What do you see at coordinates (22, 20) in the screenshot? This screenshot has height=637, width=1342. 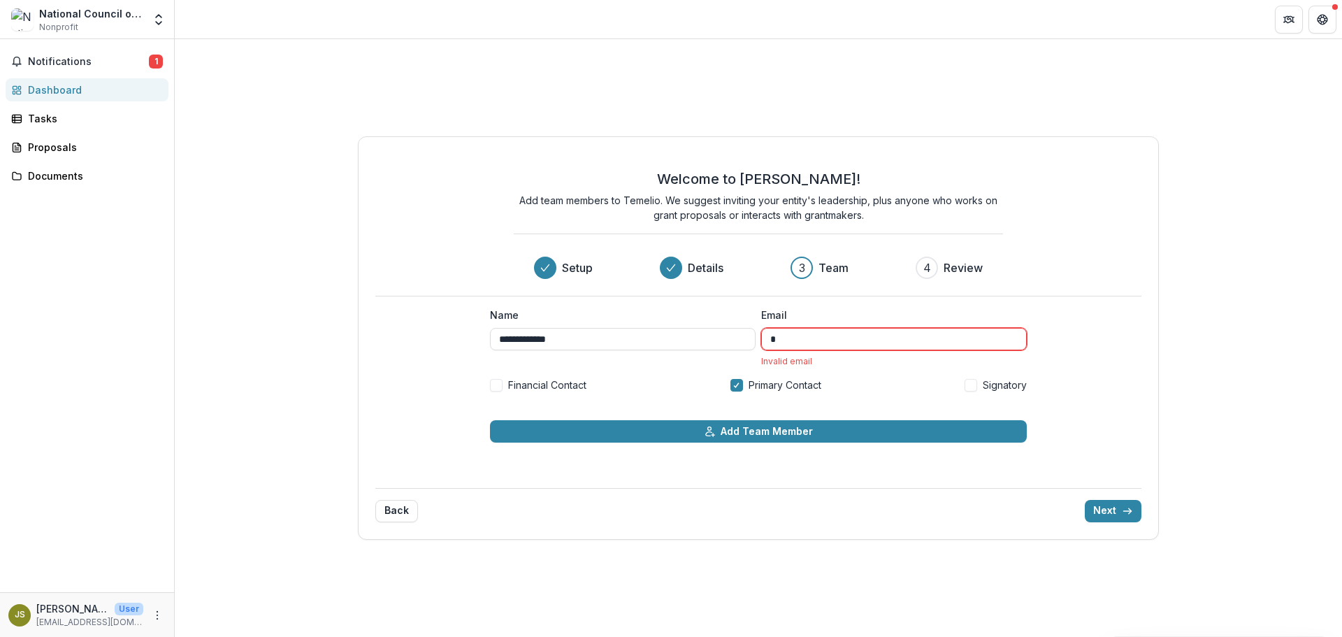 I see `img: National Council of Jewish Women Pittsburgh` at bounding box center [22, 20].